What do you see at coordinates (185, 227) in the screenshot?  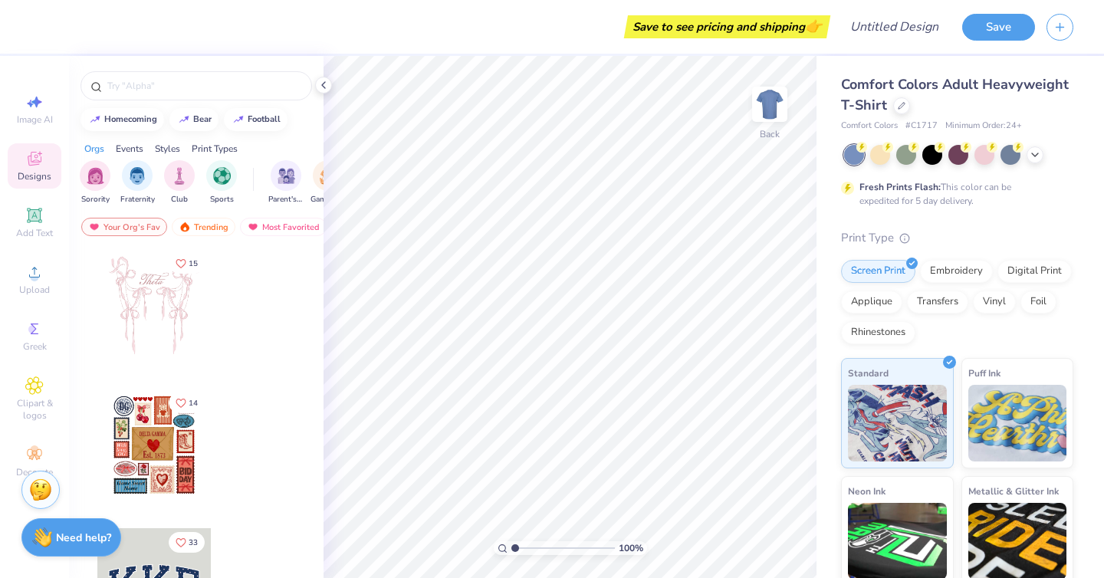 I see `img: trending.gif` at bounding box center [185, 227].